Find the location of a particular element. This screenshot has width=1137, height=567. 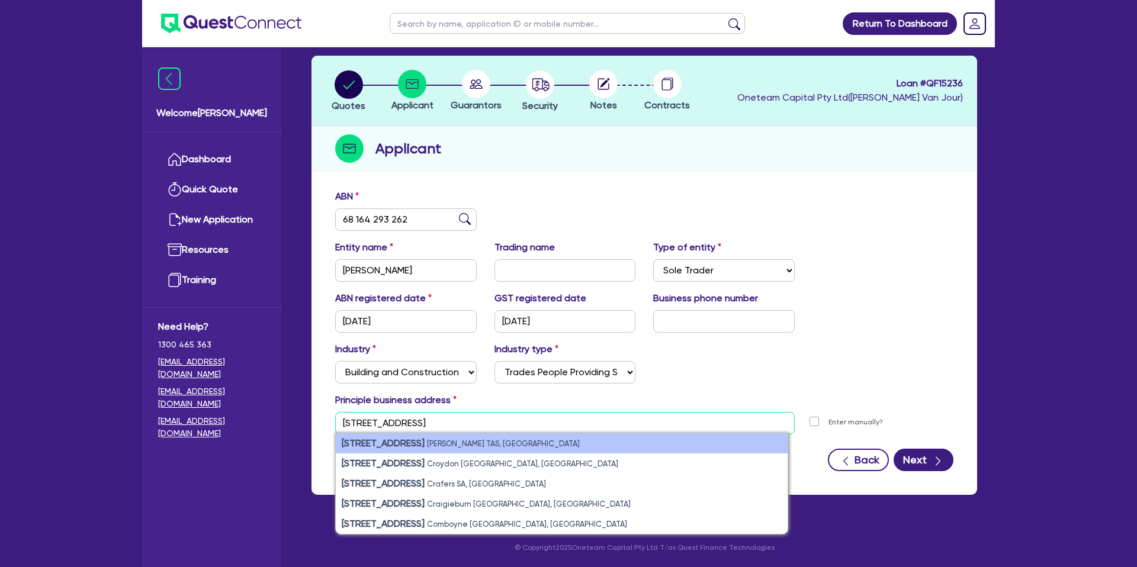

label: Entity name is located at coordinates (364, 248).